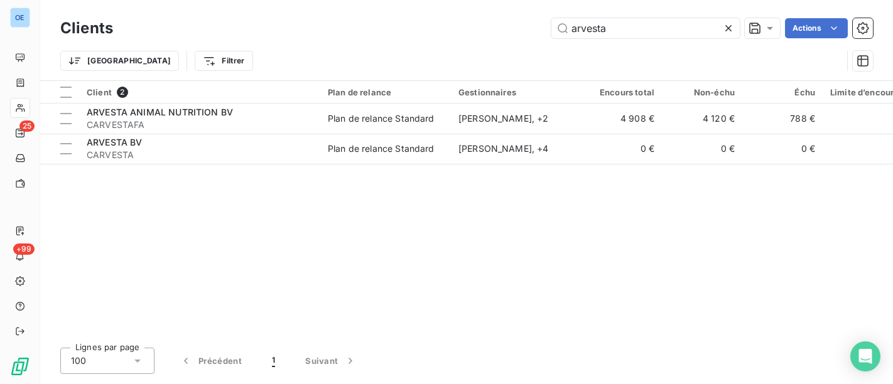  Describe the element at coordinates (20, 18) in the screenshot. I see `div: OE` at that location.